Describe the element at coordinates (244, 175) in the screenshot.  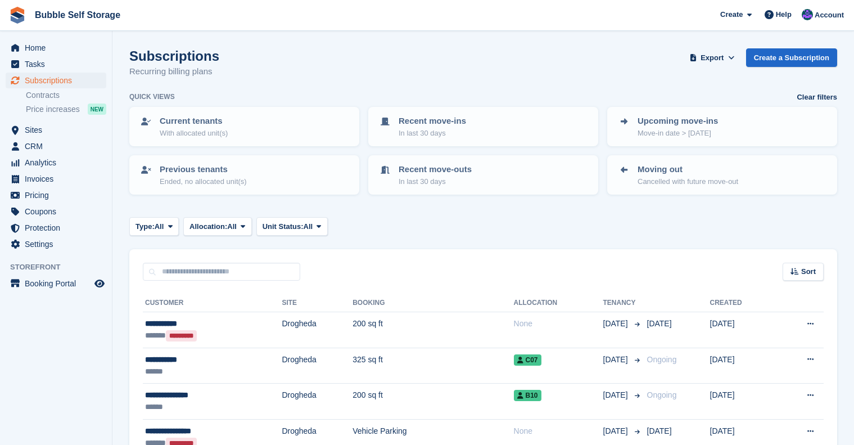
I see `a: Previous tenants Ended, no allocated unit(s)` at that location.